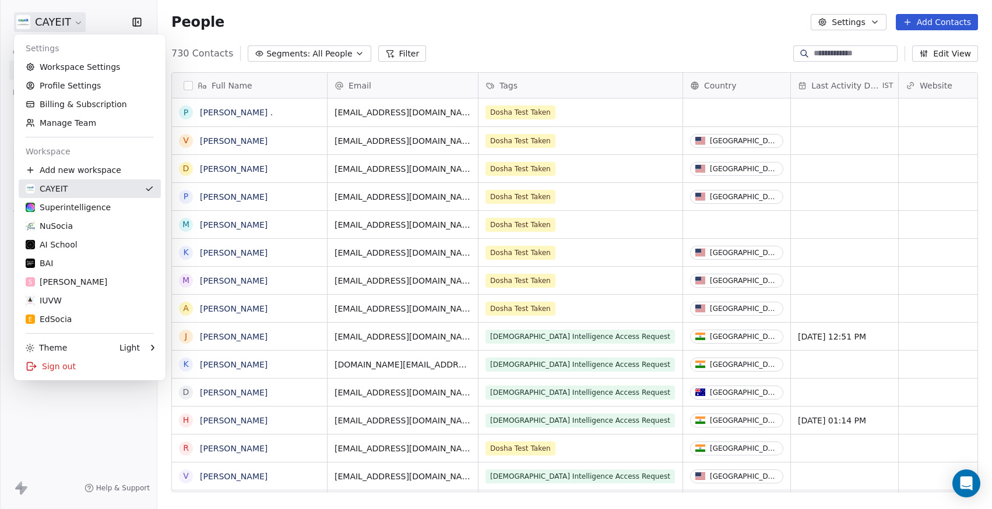  I want to click on img: VedicU.png, so click(30, 301).